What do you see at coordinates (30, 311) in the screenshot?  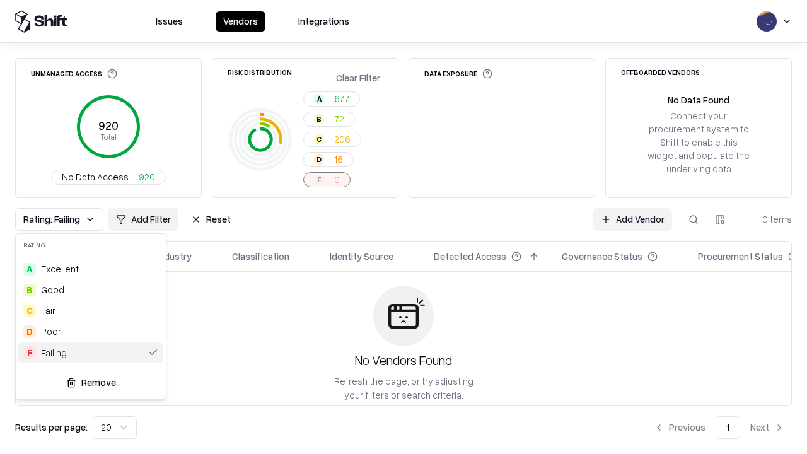 I see `div: C` at bounding box center [30, 311].